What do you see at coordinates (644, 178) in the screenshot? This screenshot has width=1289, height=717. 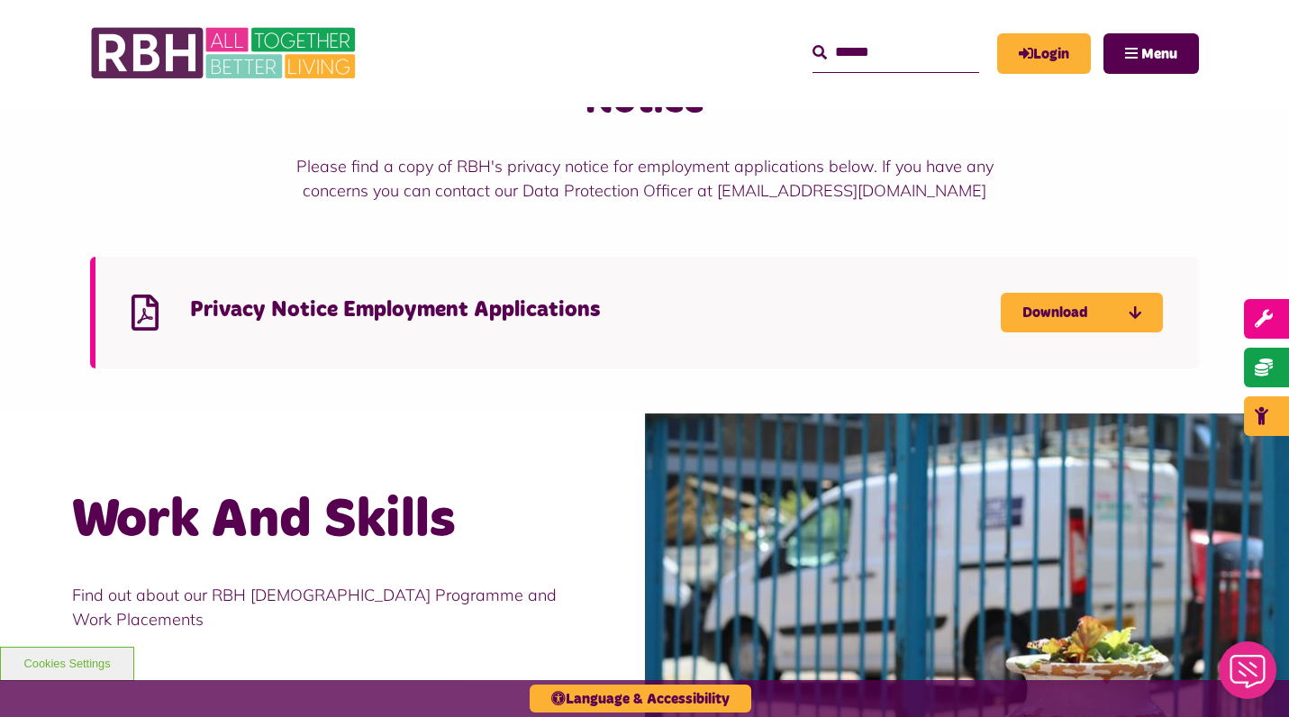 I see `p: Please find a copy of RBH's privacy notice for employment applications below. If you have any con...` at bounding box center [644, 178].